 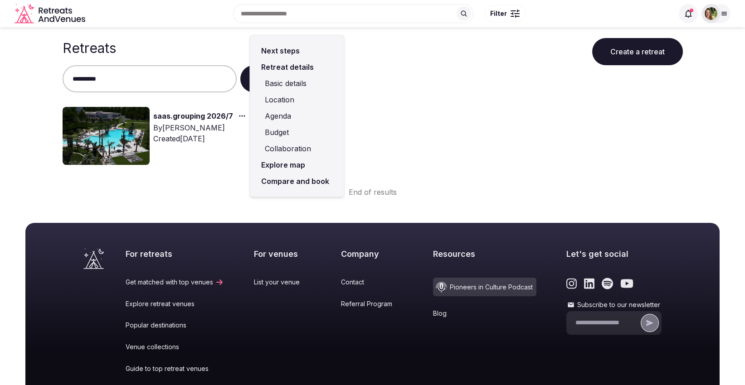 What do you see at coordinates (614, 254) in the screenshot?
I see `h2: Let's get social` at bounding box center [614, 254].